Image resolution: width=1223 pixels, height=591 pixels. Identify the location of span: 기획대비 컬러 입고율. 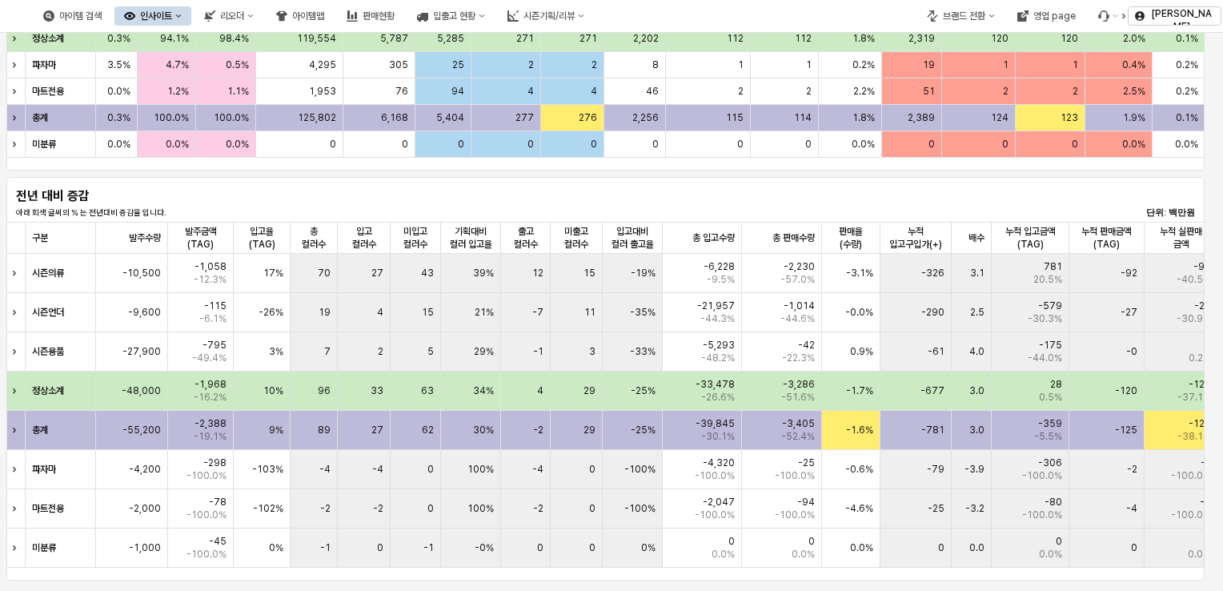
(471, 238).